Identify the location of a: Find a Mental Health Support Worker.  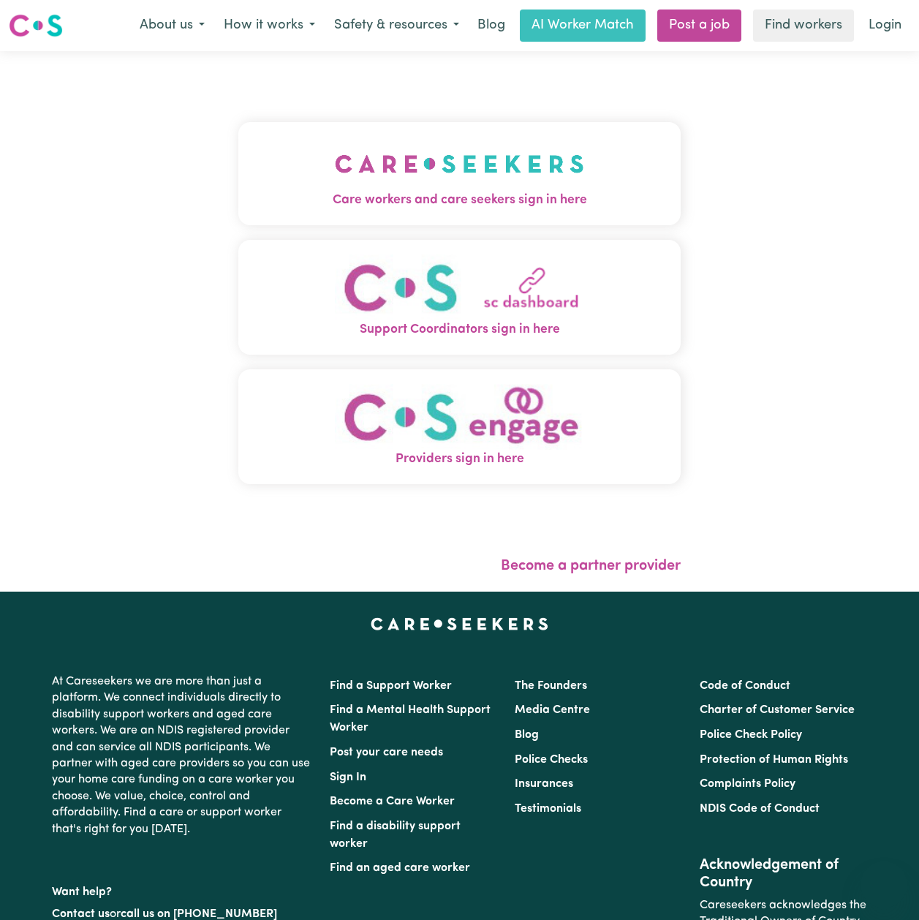
(410, 719).